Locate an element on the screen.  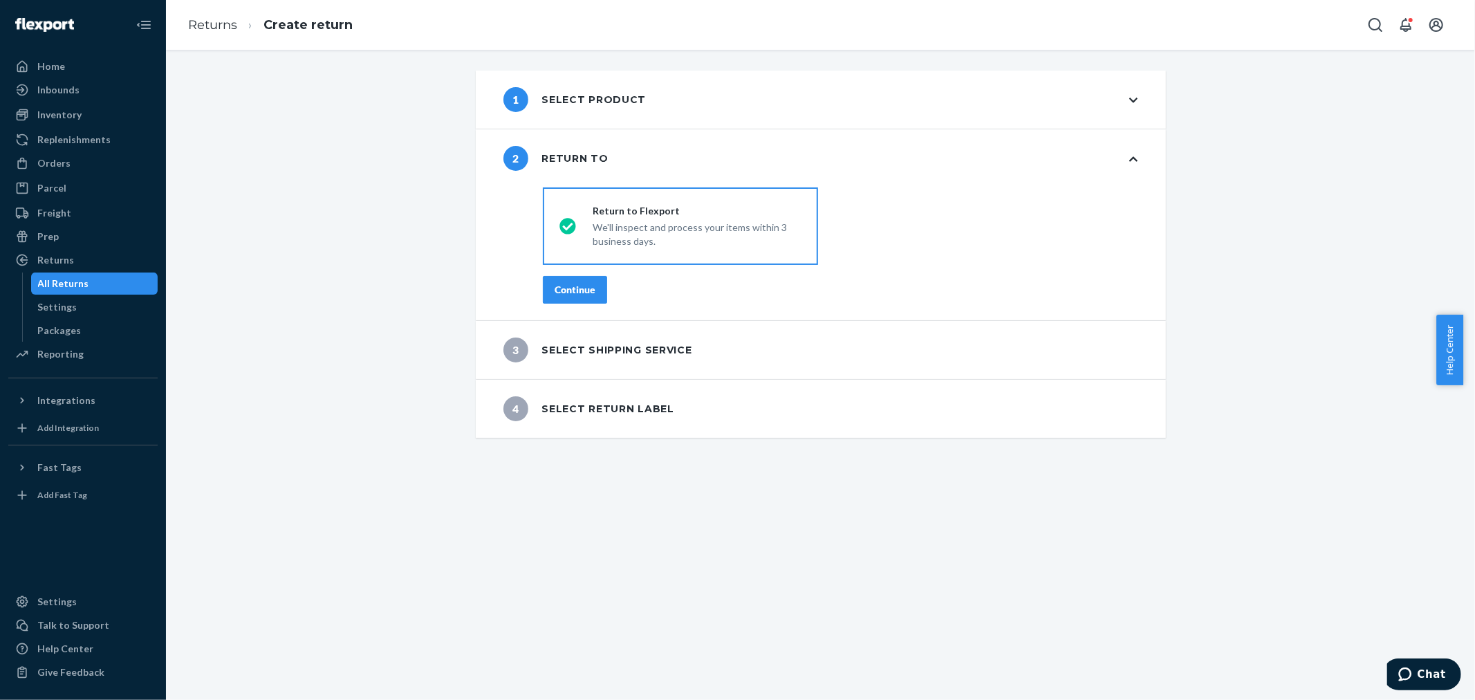
div: Return to Flexport is located at coordinates (697, 211).